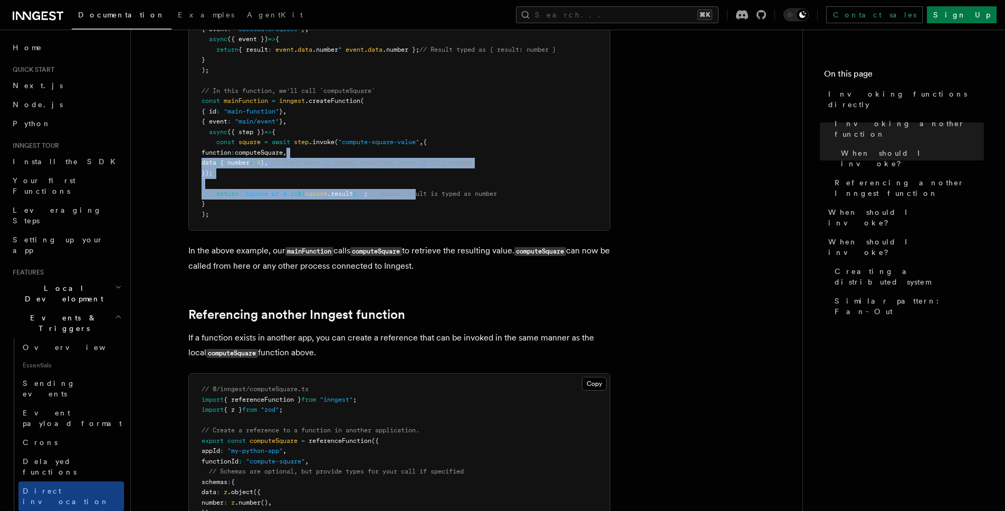 The width and height of the screenshot is (1005, 511). What do you see at coordinates (617, 15) in the screenshot?
I see `button: Search...⌘K` at bounding box center [617, 15].